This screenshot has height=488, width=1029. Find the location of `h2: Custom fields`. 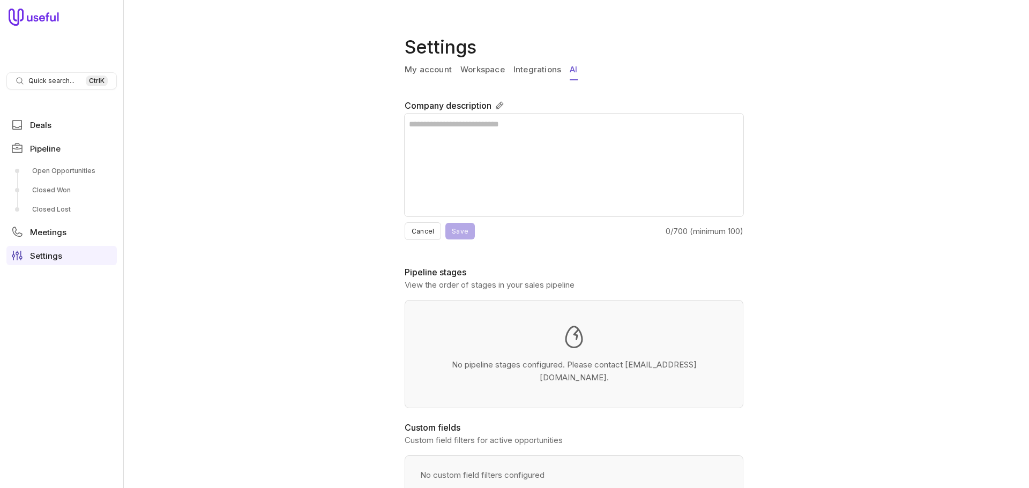

h2: Custom fields is located at coordinates (574, 428).